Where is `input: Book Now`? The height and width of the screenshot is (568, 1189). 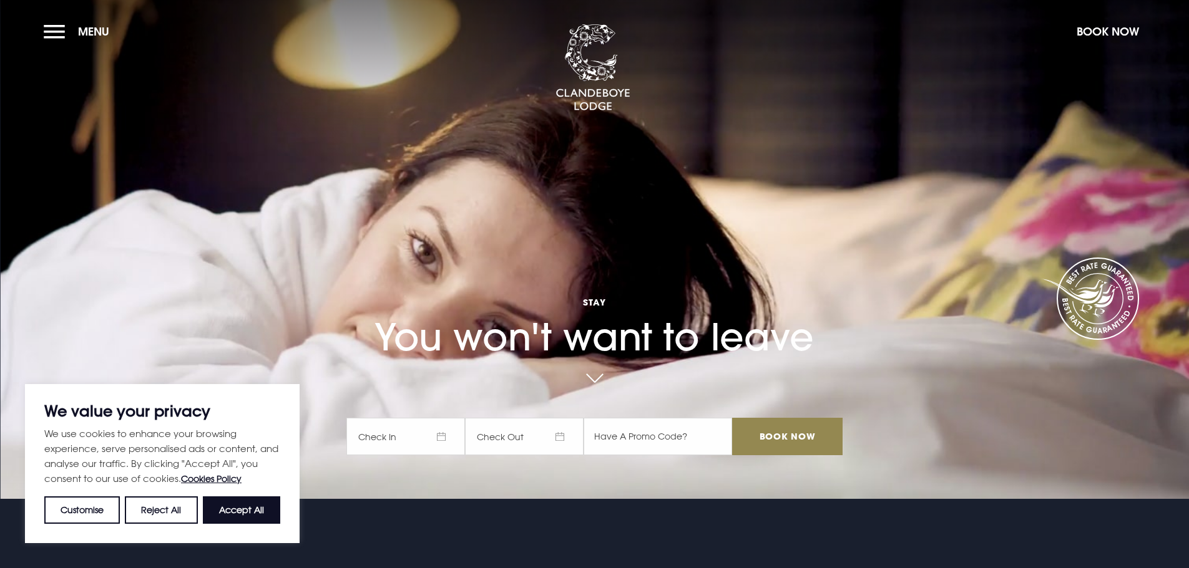
input: Book Now is located at coordinates (787, 437).